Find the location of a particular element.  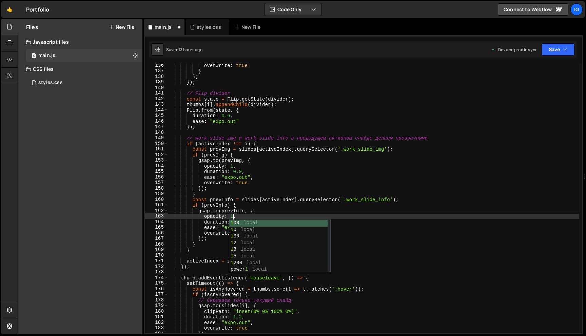

a: Ig is located at coordinates (576, 9).